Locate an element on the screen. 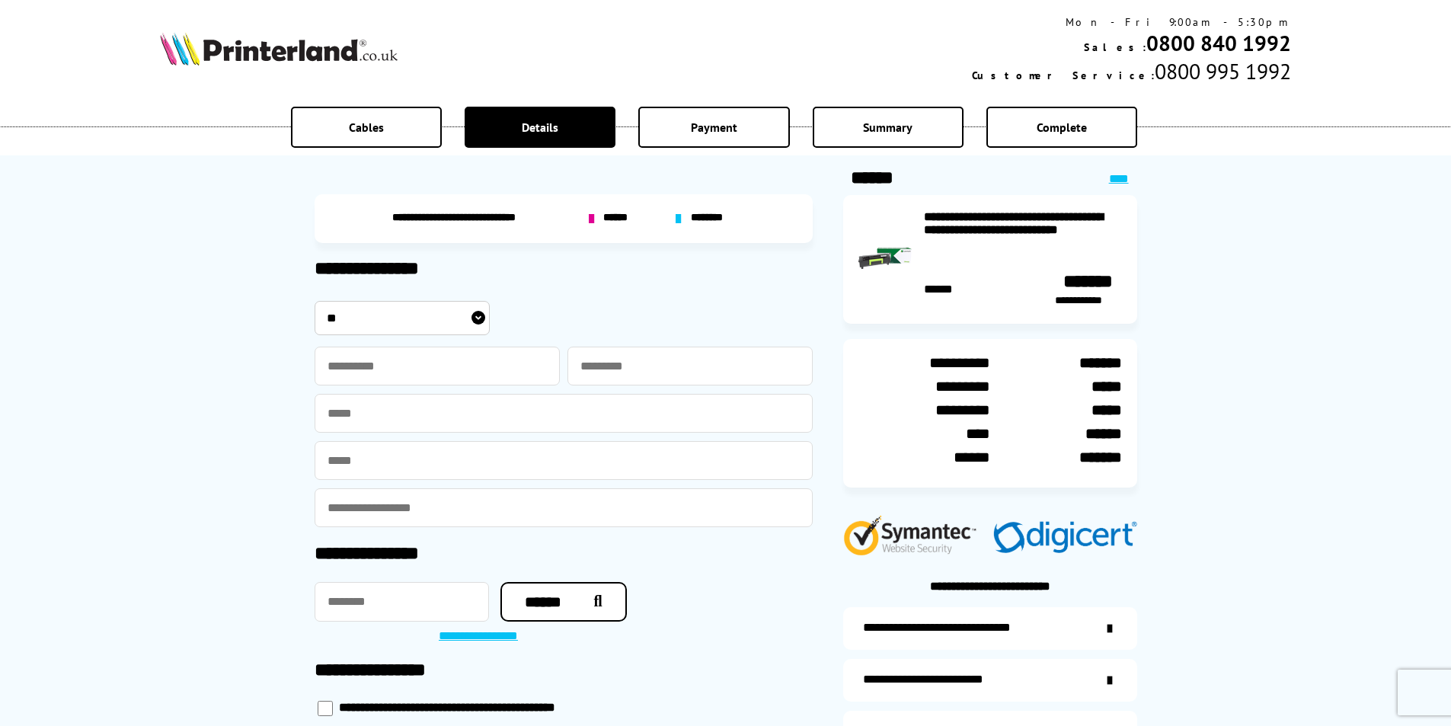  a: 0800 840 1992 is located at coordinates (1219, 43).